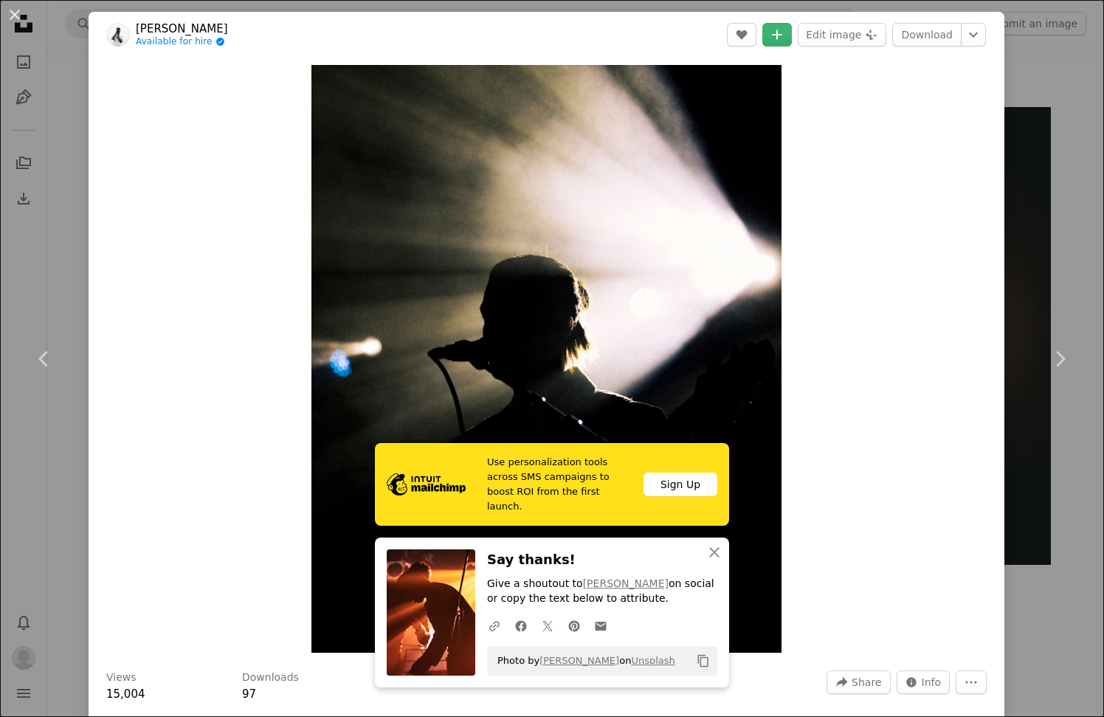  I want to click on span: Share, so click(866, 682).